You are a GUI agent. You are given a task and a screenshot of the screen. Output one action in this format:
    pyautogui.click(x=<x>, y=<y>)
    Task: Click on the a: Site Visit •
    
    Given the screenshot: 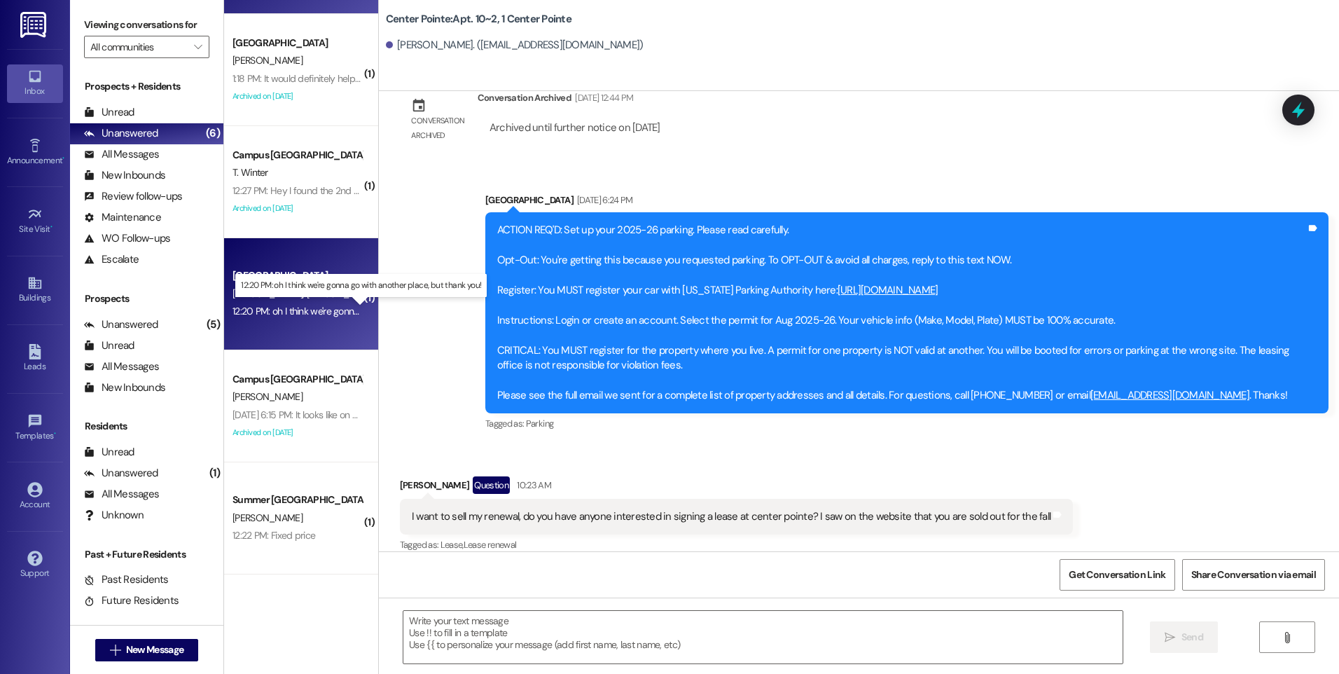 What is the action you would take?
    pyautogui.click(x=35, y=221)
    